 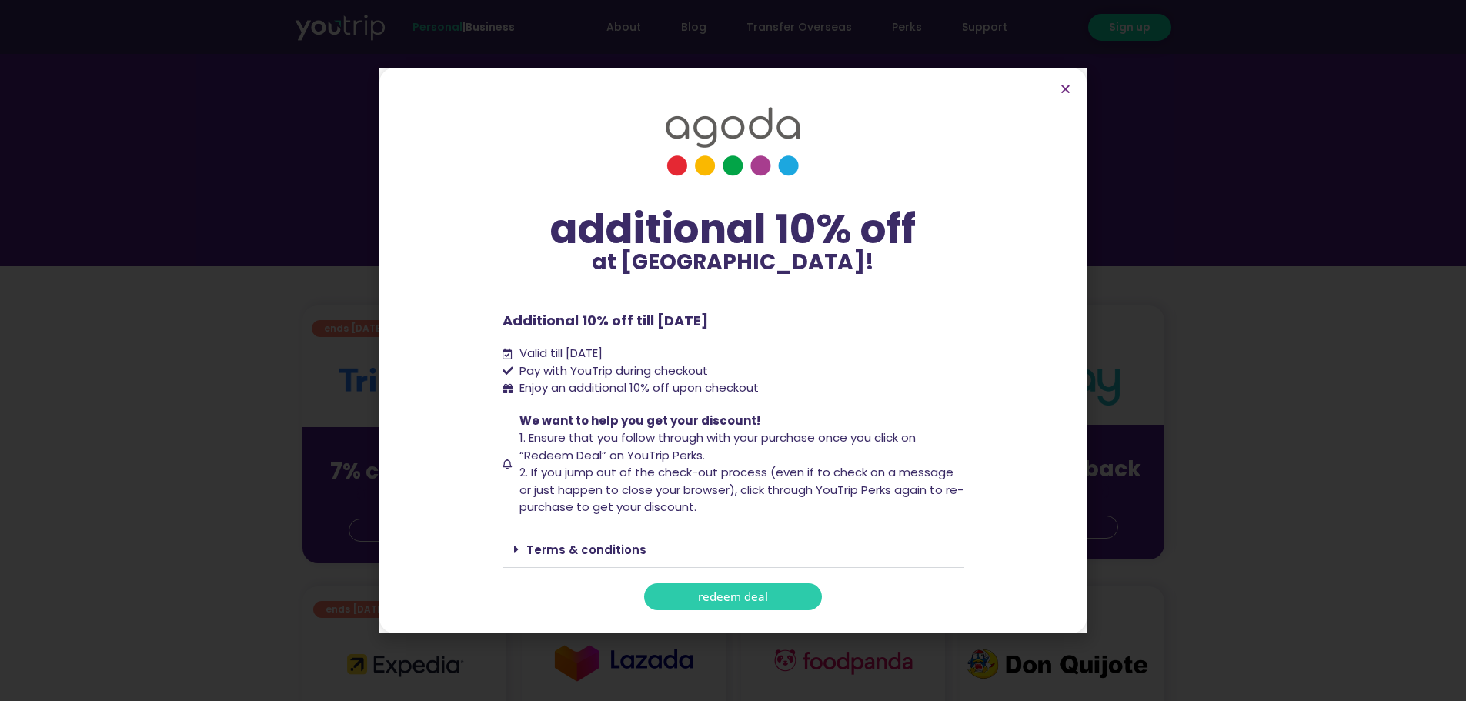 I want to click on div: Terms & conditions, so click(x=733, y=550).